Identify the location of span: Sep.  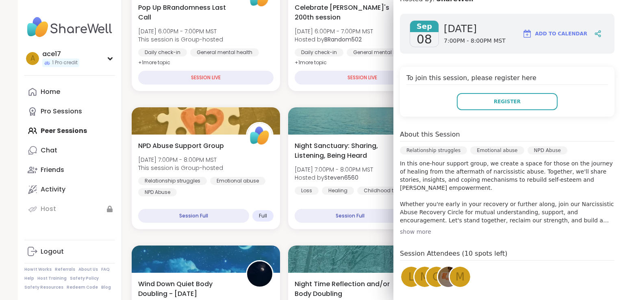
(424, 26).